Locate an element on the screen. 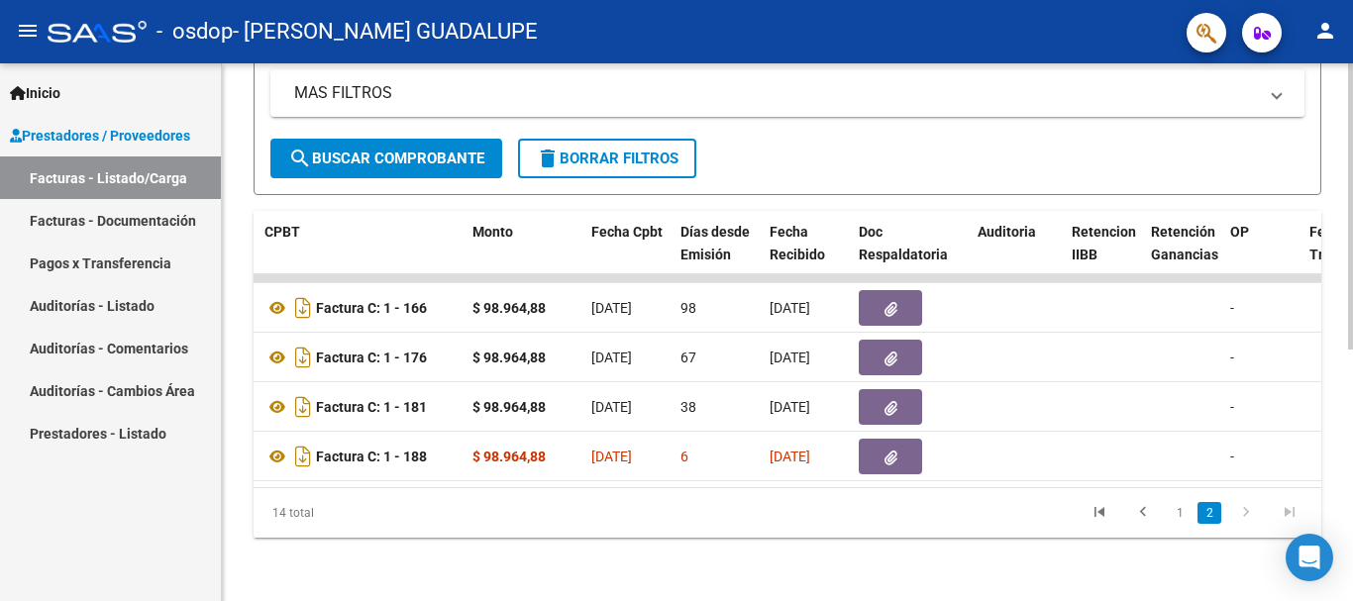  span: Días desde Emisión is located at coordinates (715, 243).